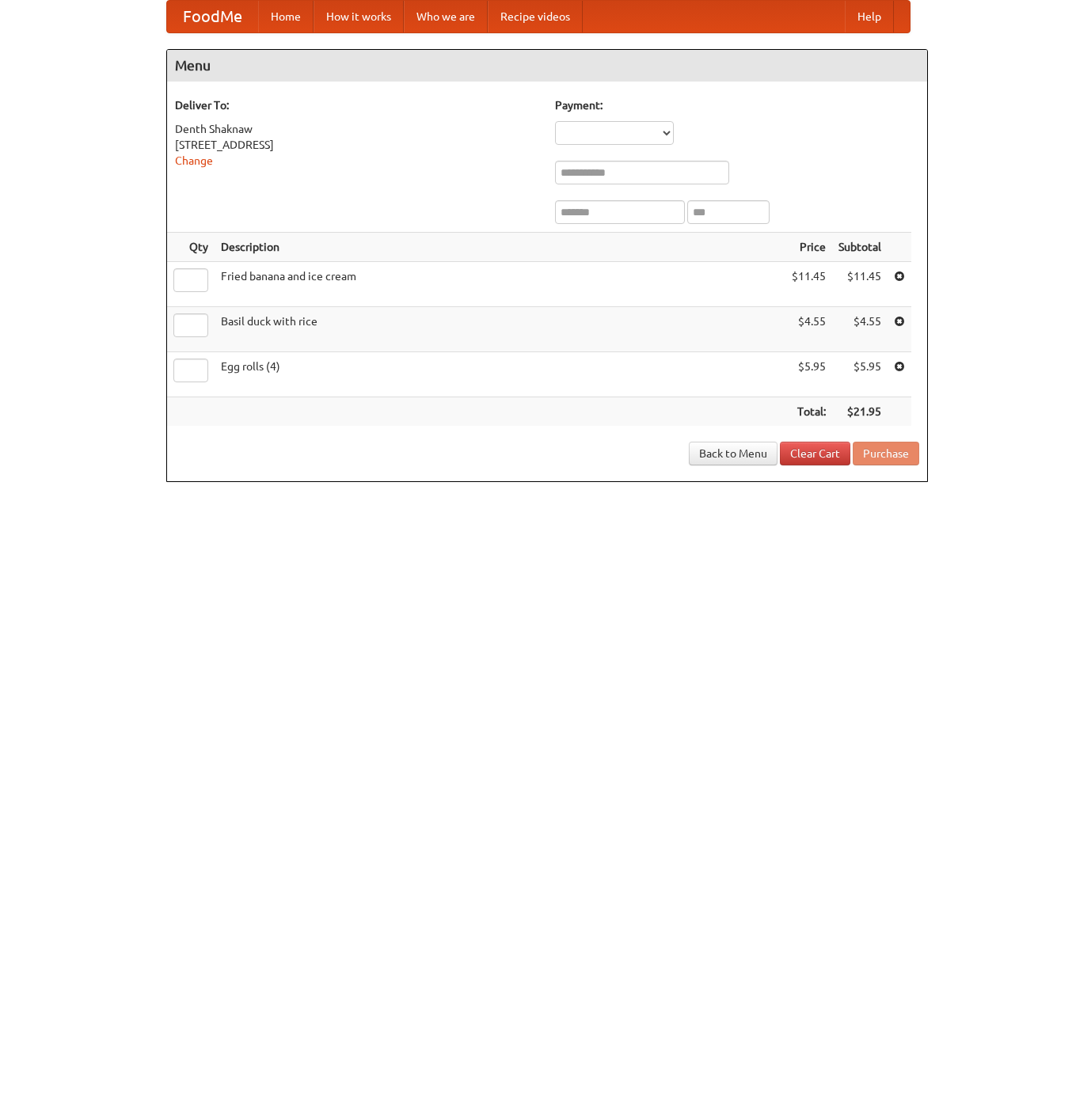 This screenshot has width=1076, height=1120. What do you see at coordinates (286, 16) in the screenshot?
I see `a: Home` at bounding box center [286, 16].